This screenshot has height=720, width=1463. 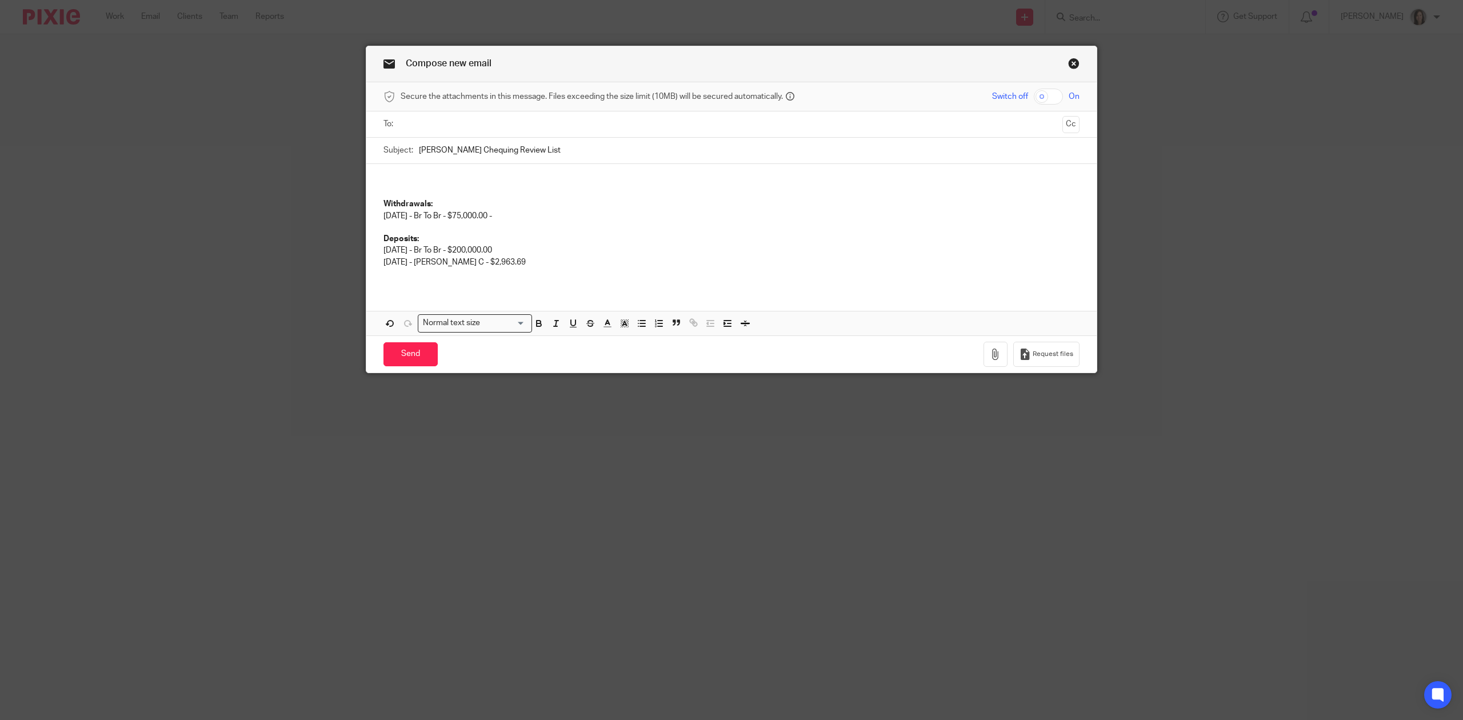 What do you see at coordinates (505, 323) in the screenshot?
I see `input: Search for option` at bounding box center [505, 323].